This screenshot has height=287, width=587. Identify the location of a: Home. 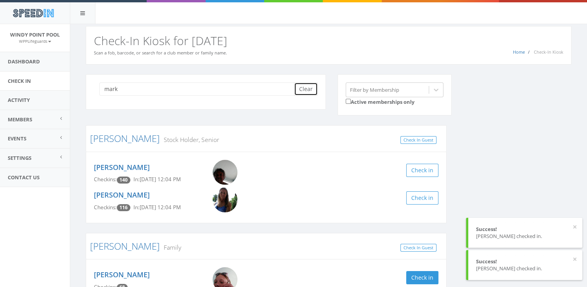
(519, 52).